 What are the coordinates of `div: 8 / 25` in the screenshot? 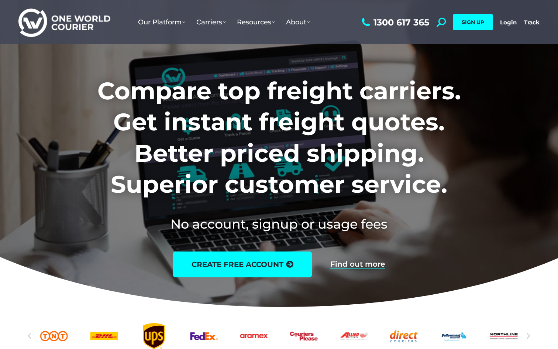 It's located at (353, 336).